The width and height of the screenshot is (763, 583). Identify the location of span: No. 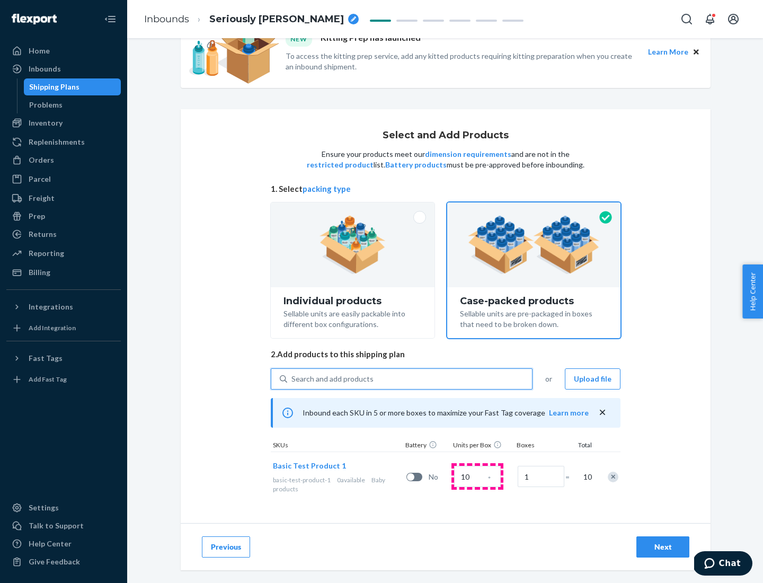
(439, 477).